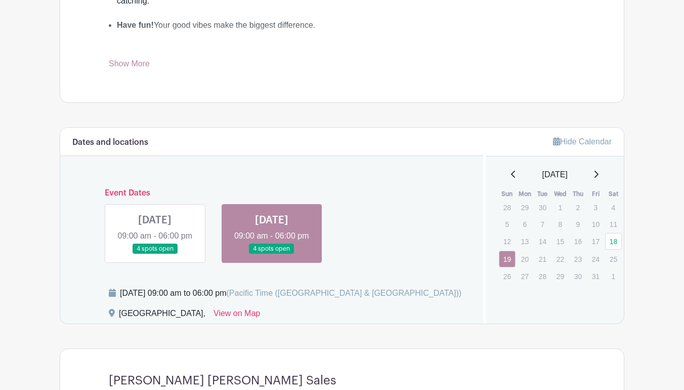 The height and width of the screenshot is (390, 684). Describe the element at coordinates (507, 194) in the screenshot. I see `th: Sun` at that location.